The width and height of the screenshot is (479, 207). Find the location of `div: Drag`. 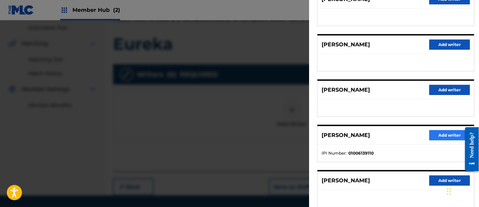

div: Drag is located at coordinates (449, 192).